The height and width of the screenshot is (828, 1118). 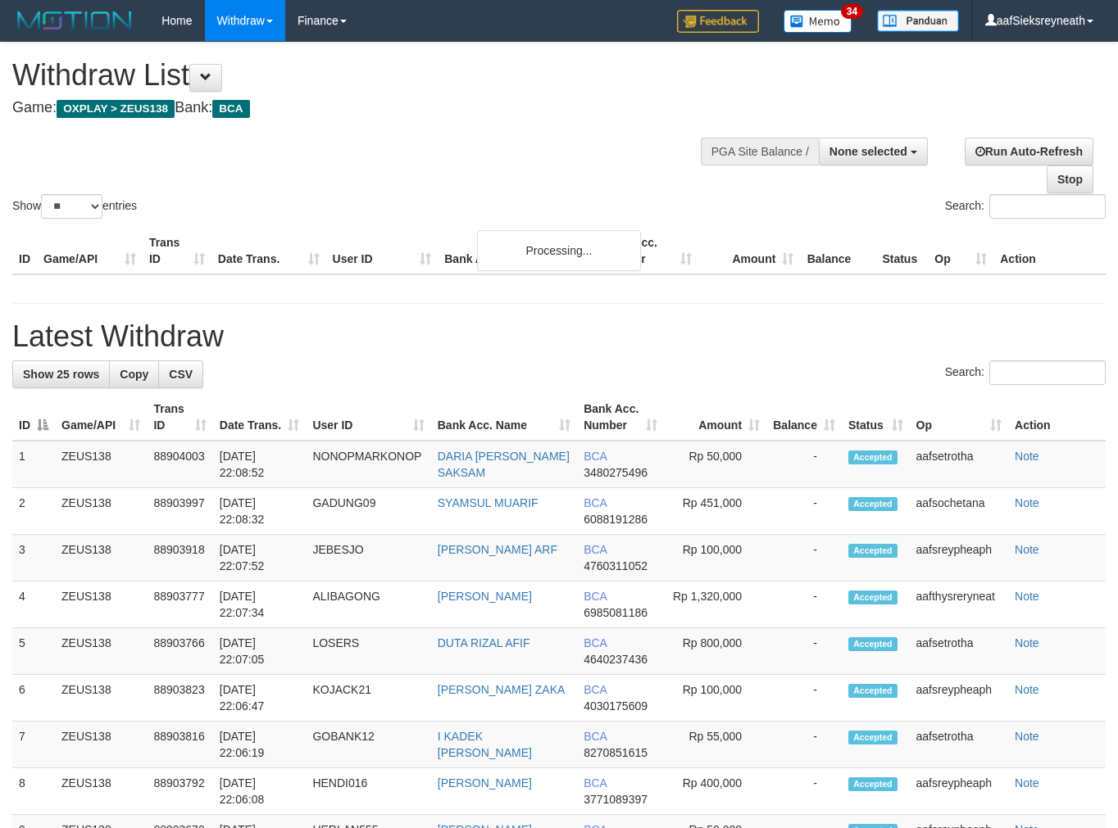 I want to click on td: Rp 50,000, so click(x=714, y=465).